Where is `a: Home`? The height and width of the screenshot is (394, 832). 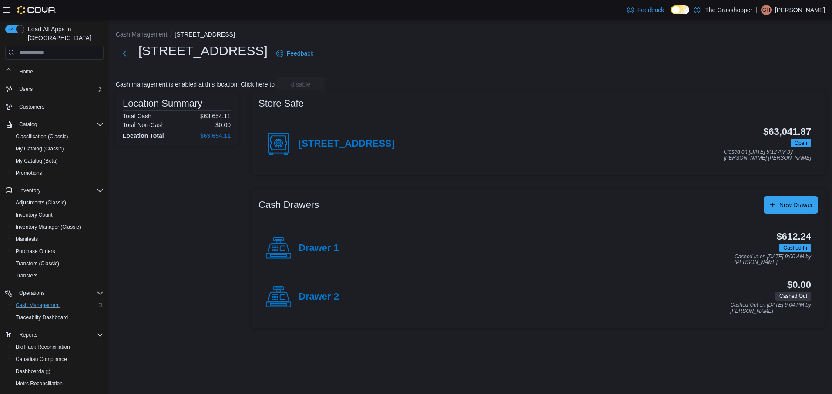
a: Home is located at coordinates (26, 72).